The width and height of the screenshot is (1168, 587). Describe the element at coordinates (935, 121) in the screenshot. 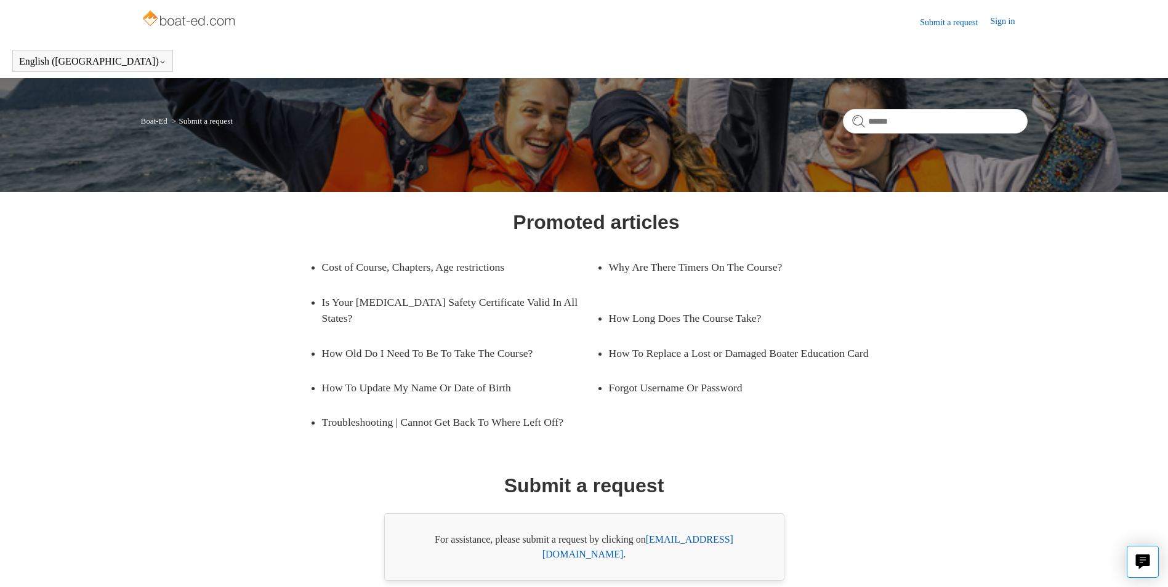

I see `input: Search` at that location.